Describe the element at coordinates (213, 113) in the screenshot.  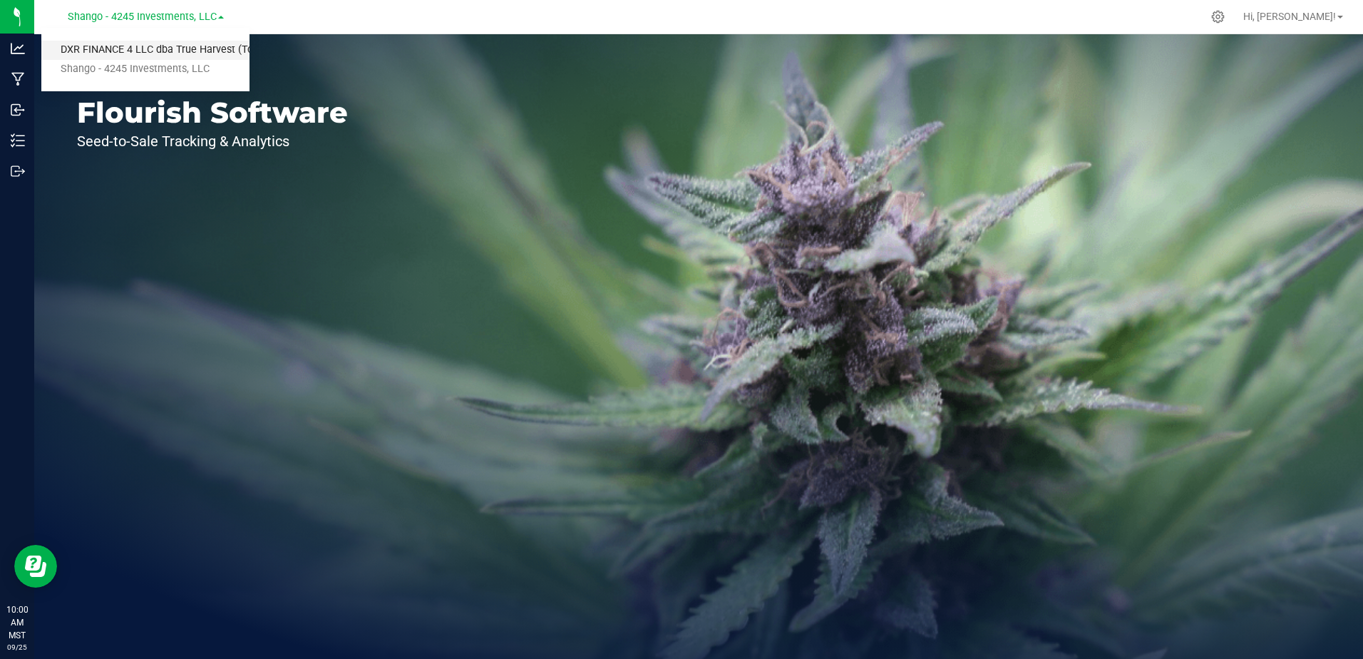
I see `p: Flourish Software` at that location.